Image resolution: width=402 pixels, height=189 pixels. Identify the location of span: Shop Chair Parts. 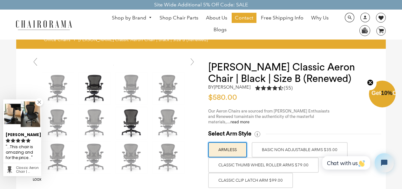
(179, 18).